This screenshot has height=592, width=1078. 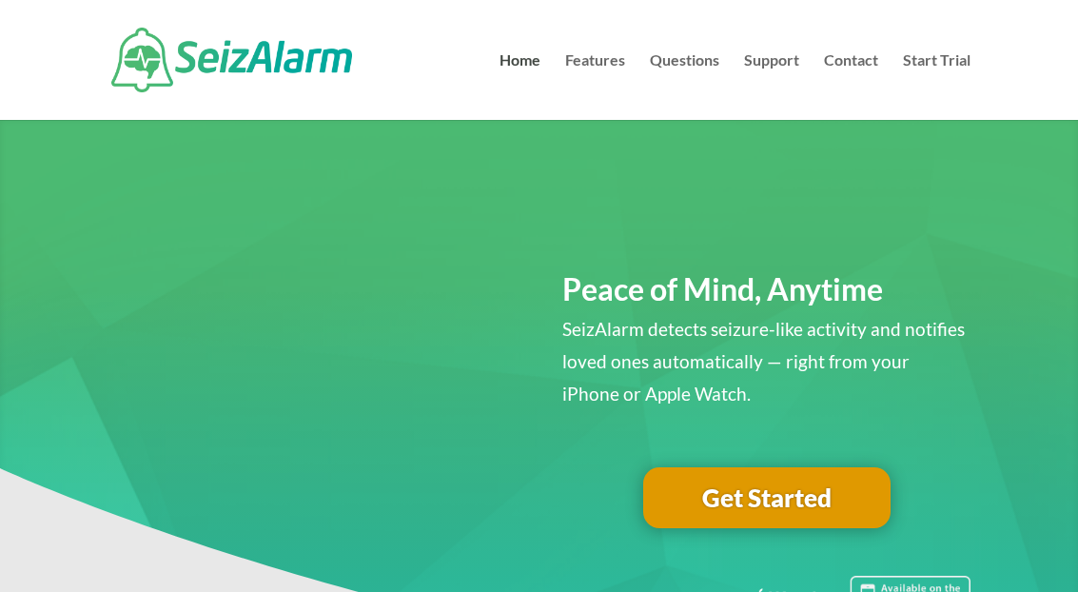 What do you see at coordinates (937, 87) in the screenshot?
I see `a: Start Trial` at bounding box center [937, 87].